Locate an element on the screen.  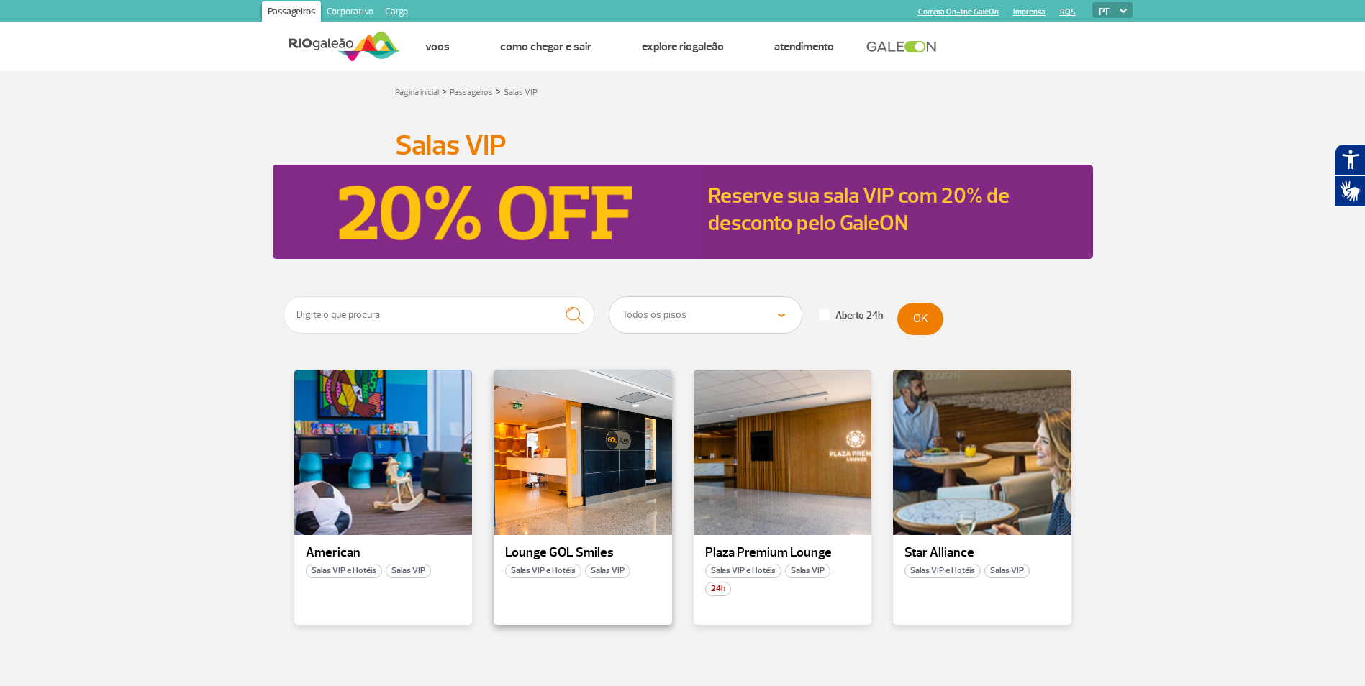
a: Compra On-line GaleOn is located at coordinates (958, 12).